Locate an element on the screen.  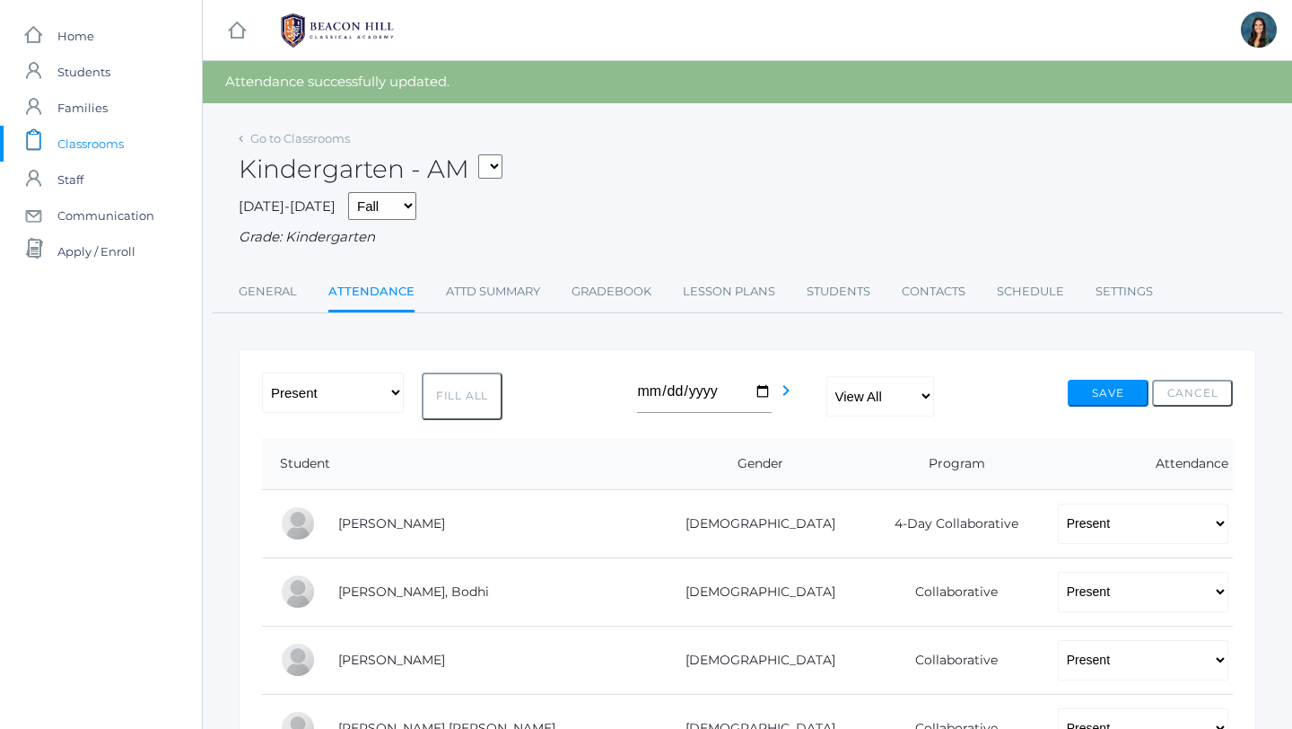
a: Schedule is located at coordinates (1030, 292).